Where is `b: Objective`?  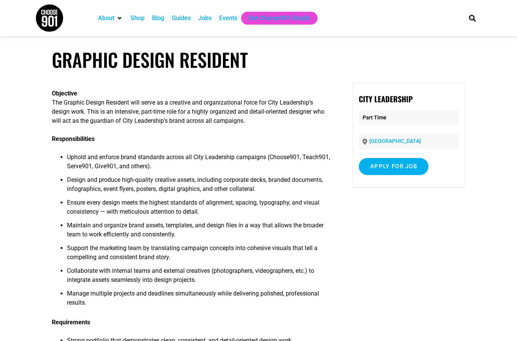
b: Objective is located at coordinates (64, 93).